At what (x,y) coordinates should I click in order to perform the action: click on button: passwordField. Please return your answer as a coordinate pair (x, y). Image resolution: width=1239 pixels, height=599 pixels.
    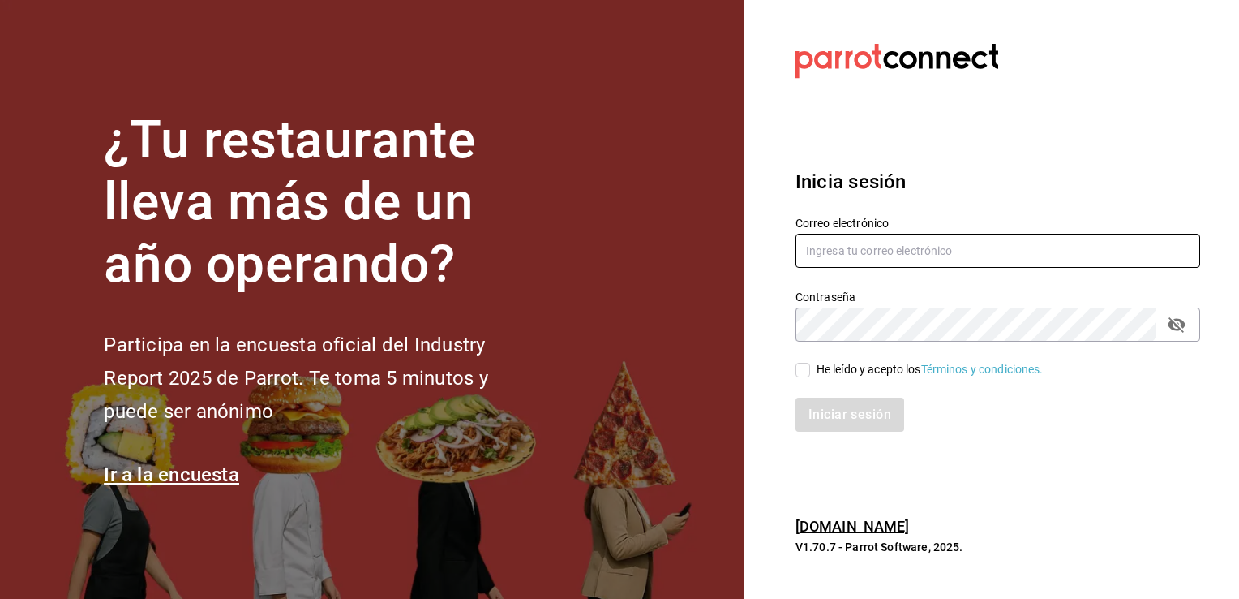
    Looking at the image, I should click on (1177, 324).